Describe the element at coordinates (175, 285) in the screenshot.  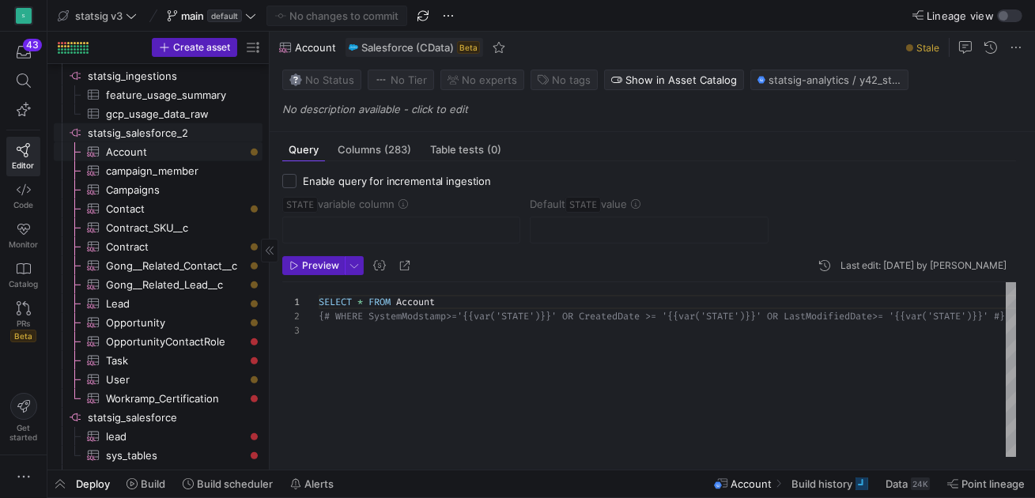
I see `span: Gong__Related_Lead__c​​​​​​​​​` at that location.